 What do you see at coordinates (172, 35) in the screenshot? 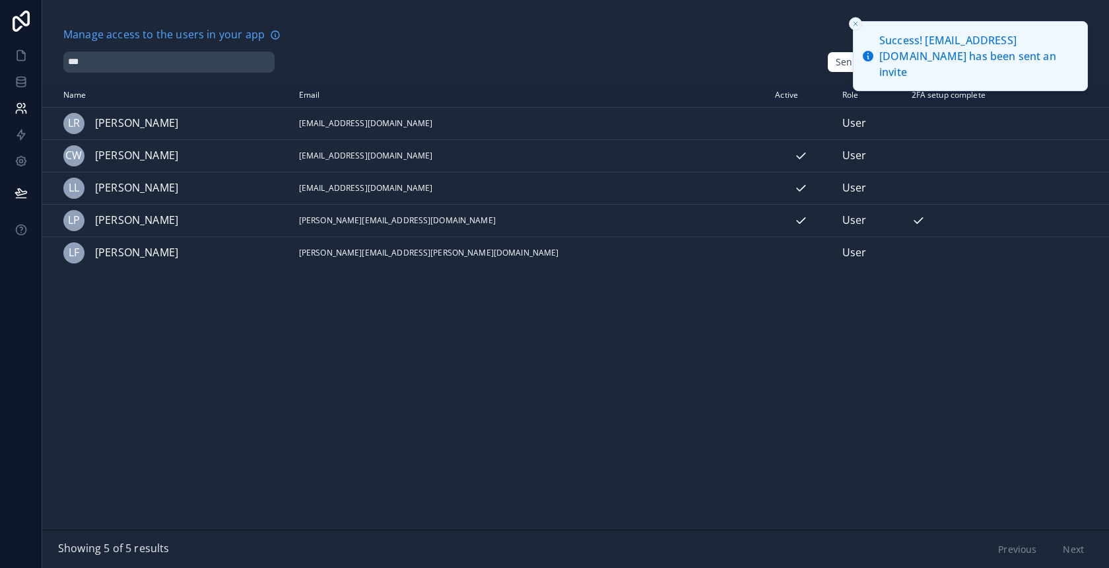
I see `a: Manage access to the users in your app` at bounding box center [172, 35].